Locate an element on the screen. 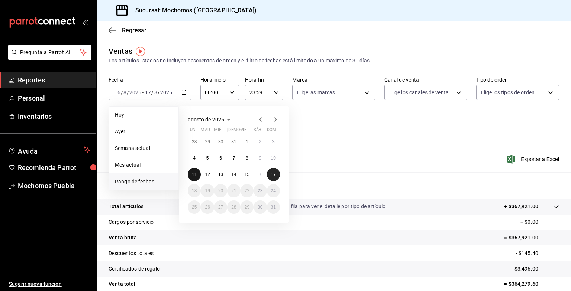 The height and width of the screenshot is (291, 571). label: Tipo de orden is located at coordinates (517, 80).